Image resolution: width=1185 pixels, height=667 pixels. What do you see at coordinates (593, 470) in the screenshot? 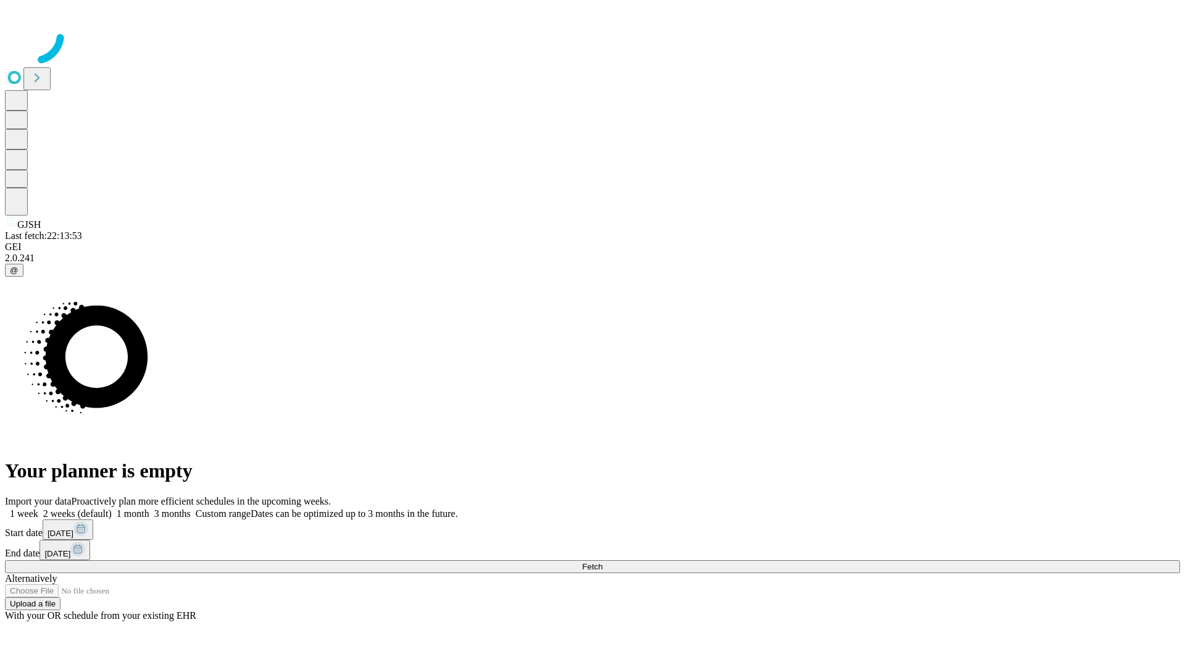
I see `h1: Your planner is empty` at bounding box center [593, 470].